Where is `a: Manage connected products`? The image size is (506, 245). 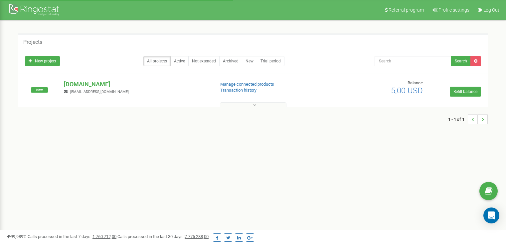
a: Manage connected products is located at coordinates (247, 84).